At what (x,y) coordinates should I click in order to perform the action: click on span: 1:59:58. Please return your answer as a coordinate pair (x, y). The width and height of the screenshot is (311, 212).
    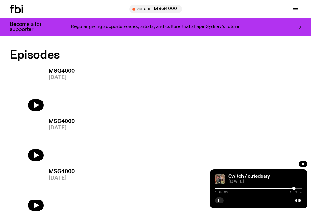
    Looking at the image, I should click on (296, 192).